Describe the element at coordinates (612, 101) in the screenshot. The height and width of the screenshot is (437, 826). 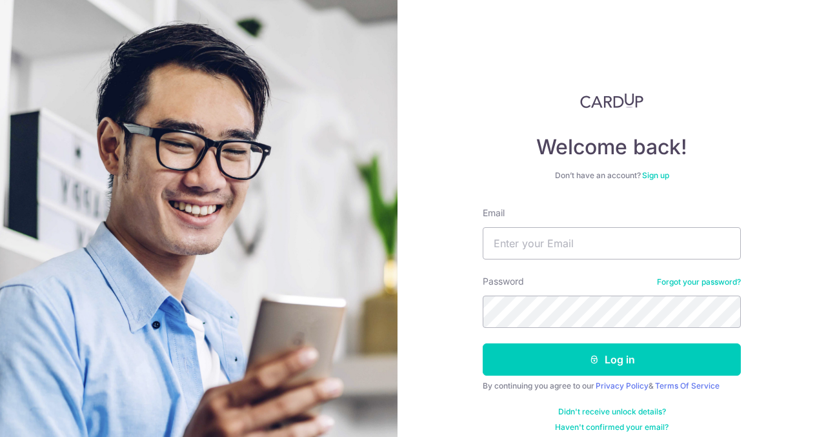
I see `img: CardUp Logo` at that location.